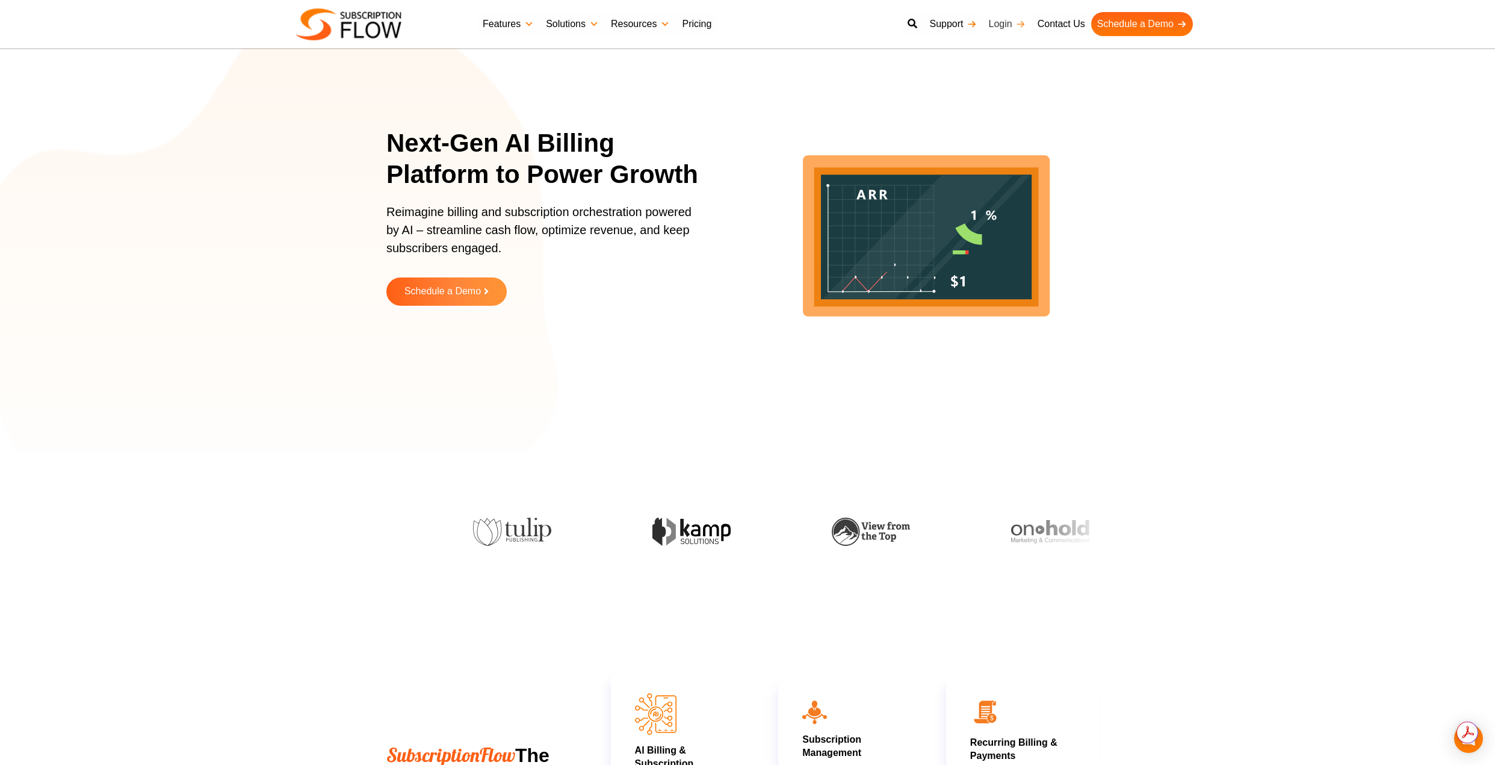 Image resolution: width=1495 pixels, height=765 pixels. I want to click on a: Subscription Management, so click(832, 746).